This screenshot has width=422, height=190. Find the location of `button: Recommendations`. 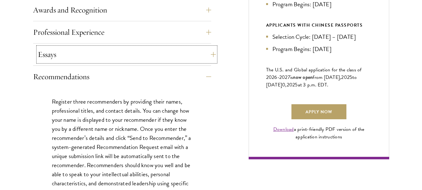

button: Recommendations is located at coordinates (122, 77).